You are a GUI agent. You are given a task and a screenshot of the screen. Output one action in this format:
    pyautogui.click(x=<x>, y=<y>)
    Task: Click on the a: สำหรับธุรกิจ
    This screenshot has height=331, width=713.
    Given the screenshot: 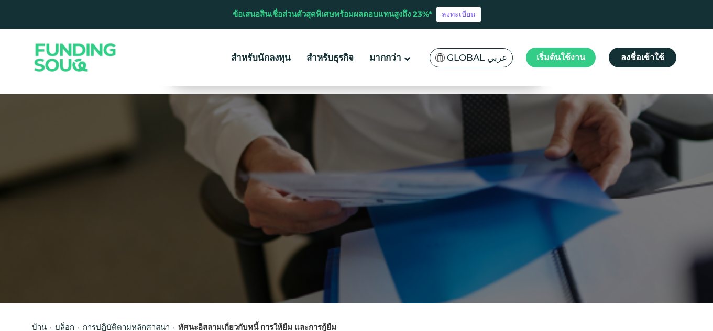 What is the action you would take?
    pyautogui.click(x=330, y=58)
    